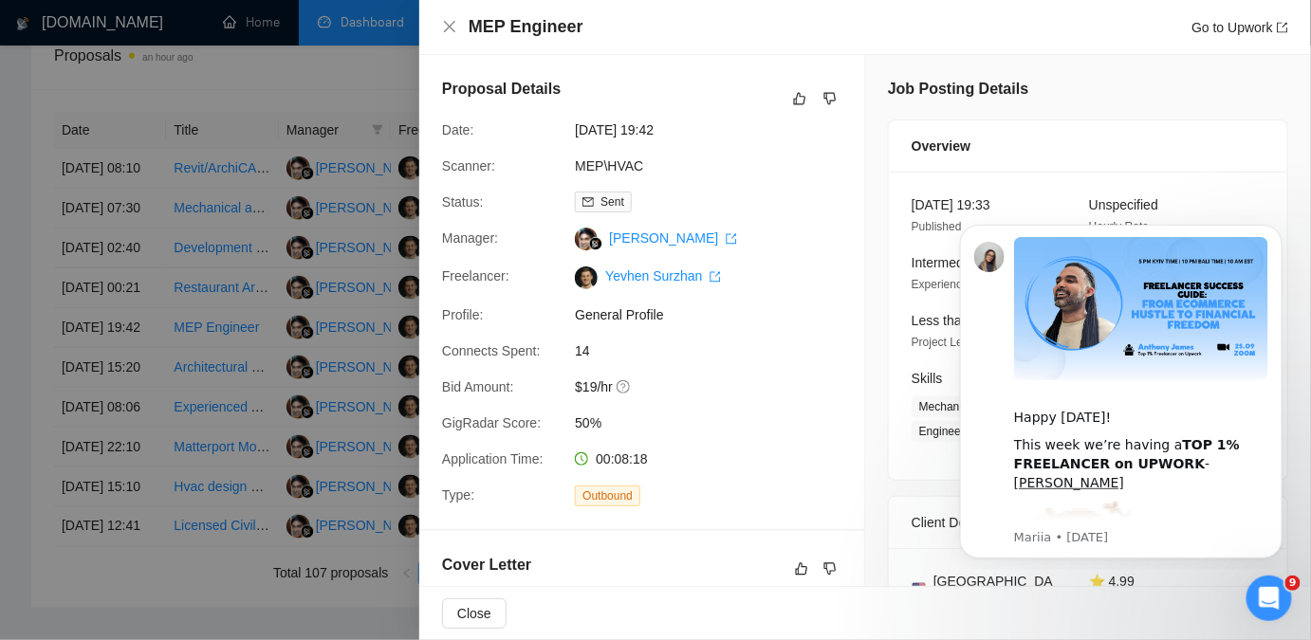 The height and width of the screenshot is (640, 1311). What do you see at coordinates (717, 423) in the screenshot?
I see `span: 50%` at bounding box center [717, 423].